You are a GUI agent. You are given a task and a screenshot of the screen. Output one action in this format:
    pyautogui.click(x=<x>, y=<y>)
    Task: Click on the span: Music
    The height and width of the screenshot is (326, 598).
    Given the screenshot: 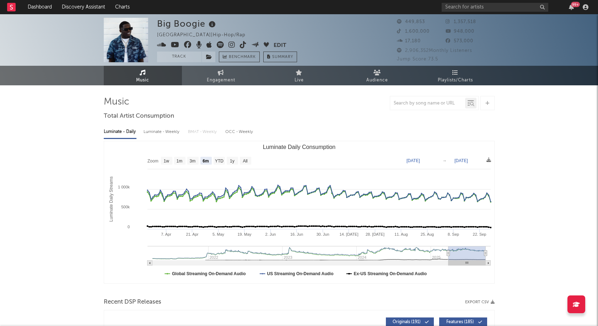 What is the action you would take?
    pyautogui.click(x=143, y=80)
    